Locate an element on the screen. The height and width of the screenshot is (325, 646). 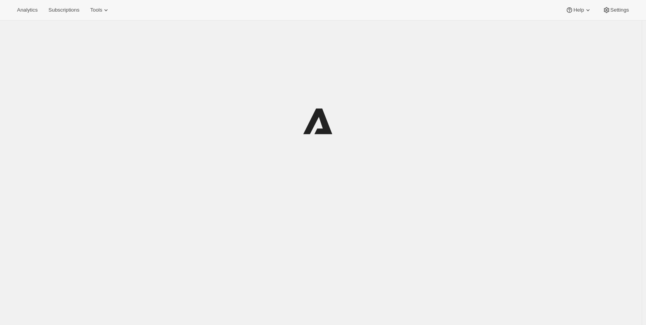
span: Analytics is located at coordinates (27, 10).